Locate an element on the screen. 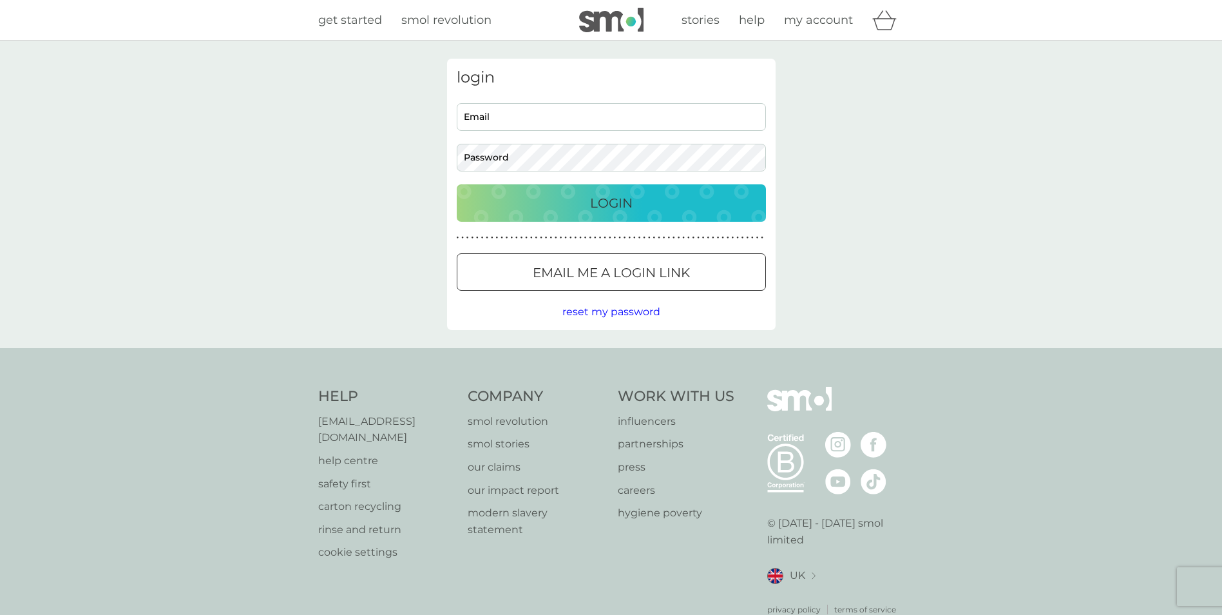 This screenshot has width=1222, height=615. div: basket is located at coordinates (888, 20).